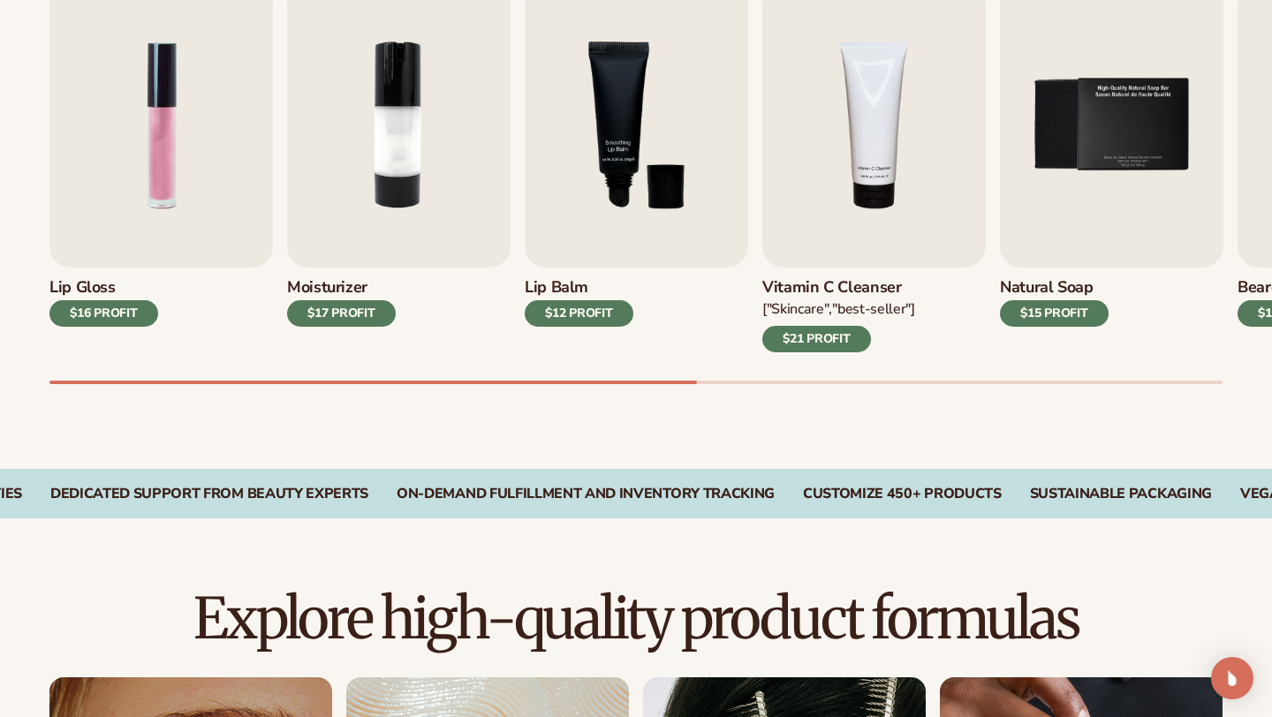 This screenshot has height=717, width=1272. What do you see at coordinates (636, 618) in the screenshot?
I see `h2: Explore high-quality product formulas` at bounding box center [636, 618].